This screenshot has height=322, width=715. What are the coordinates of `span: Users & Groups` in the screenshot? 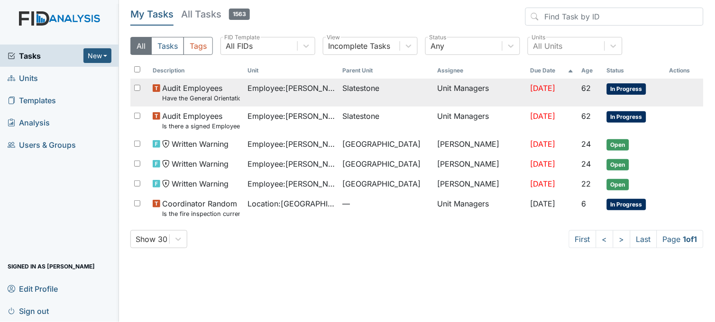 It's located at (42, 145).